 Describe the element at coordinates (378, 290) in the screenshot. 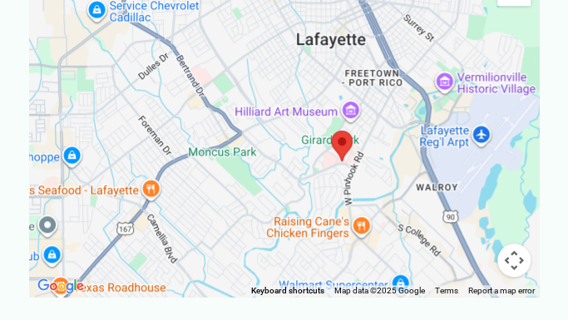

I see `span: Map data ©2025 Google` at that location.